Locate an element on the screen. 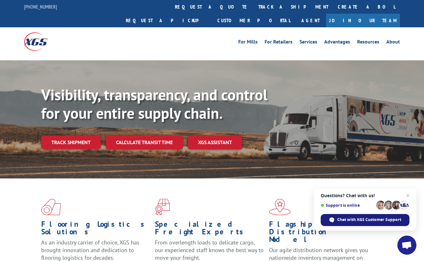 This screenshot has height=261, width=424. a: Join Our Team is located at coordinates (363, 20).